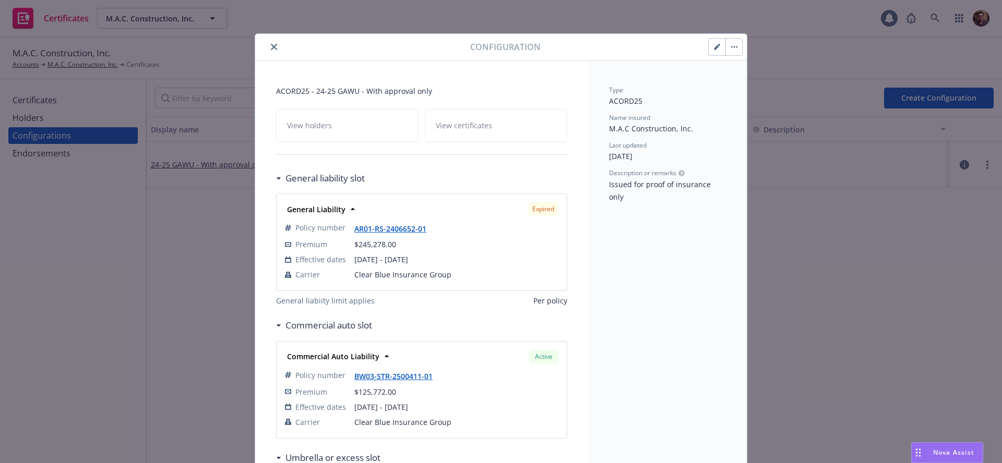 The height and width of the screenshot is (463, 1002). I want to click on span: ACORD25, so click(626, 101).